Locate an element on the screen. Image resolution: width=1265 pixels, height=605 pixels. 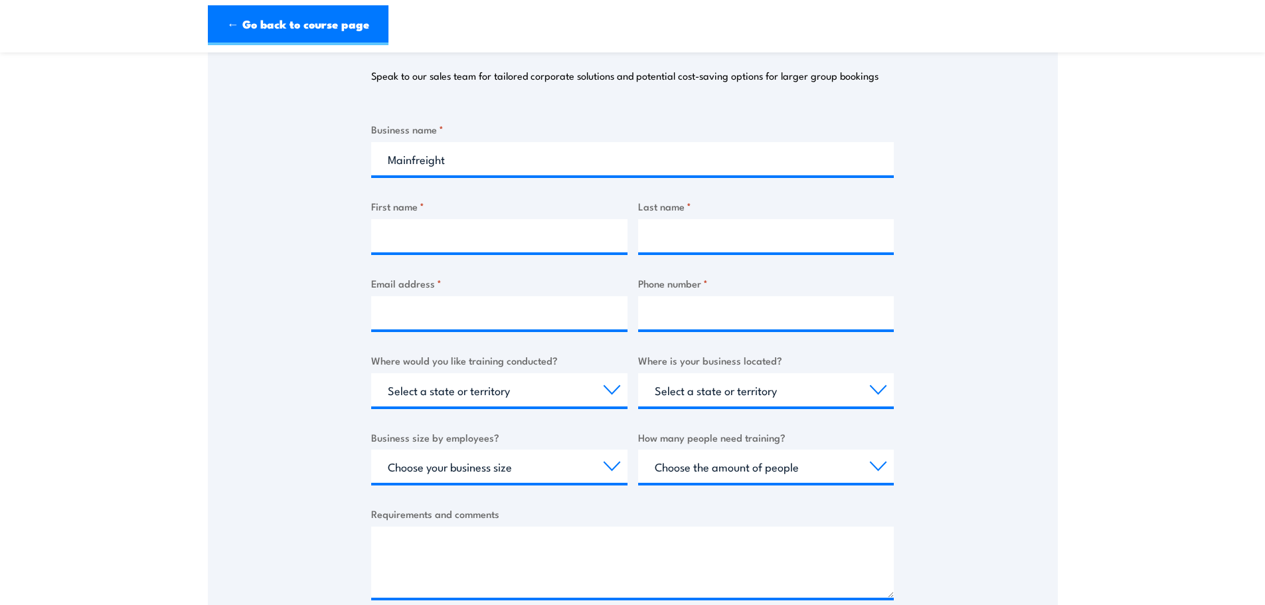
label: Business size by employees? is located at coordinates (499, 437).